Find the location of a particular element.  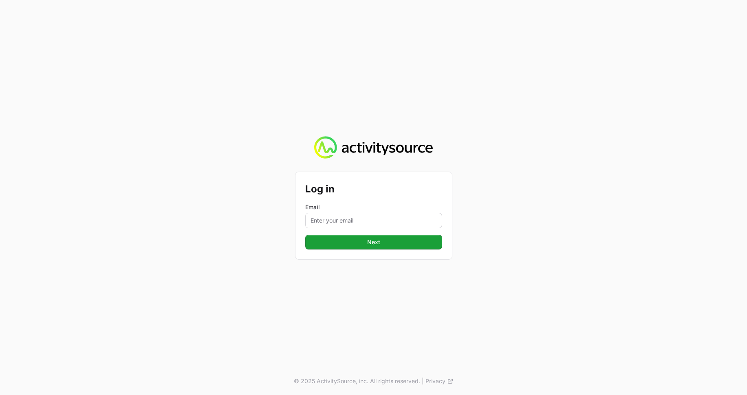

button: Next is located at coordinates (374, 242).